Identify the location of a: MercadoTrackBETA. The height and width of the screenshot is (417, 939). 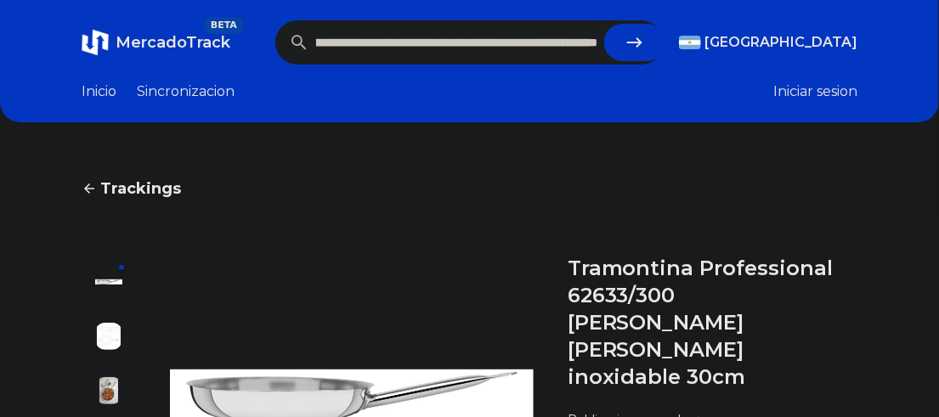
(156, 43).